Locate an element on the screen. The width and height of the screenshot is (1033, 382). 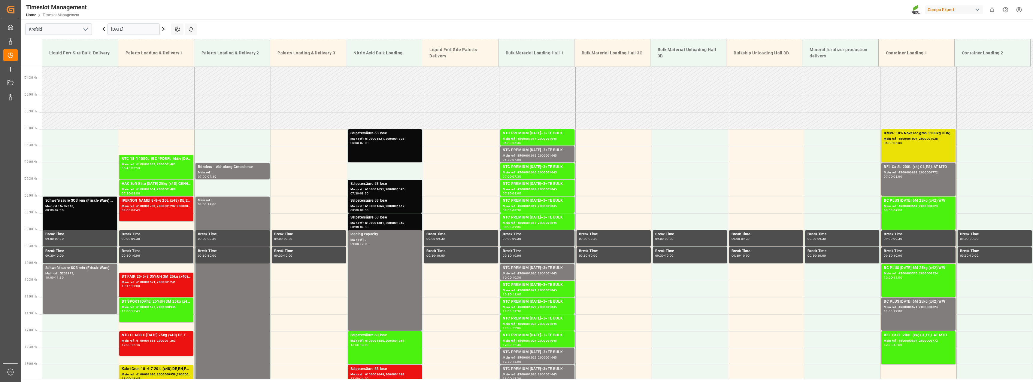
button: open menu is located at coordinates (85, 29).